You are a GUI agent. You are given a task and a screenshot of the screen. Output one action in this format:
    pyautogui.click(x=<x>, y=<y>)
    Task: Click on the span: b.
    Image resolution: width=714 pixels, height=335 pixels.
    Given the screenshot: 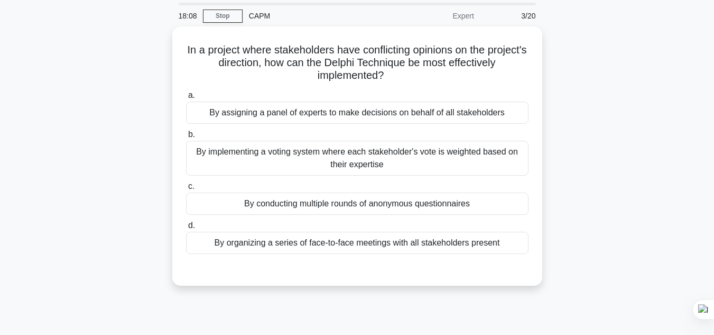 What is the action you would take?
    pyautogui.click(x=191, y=134)
    